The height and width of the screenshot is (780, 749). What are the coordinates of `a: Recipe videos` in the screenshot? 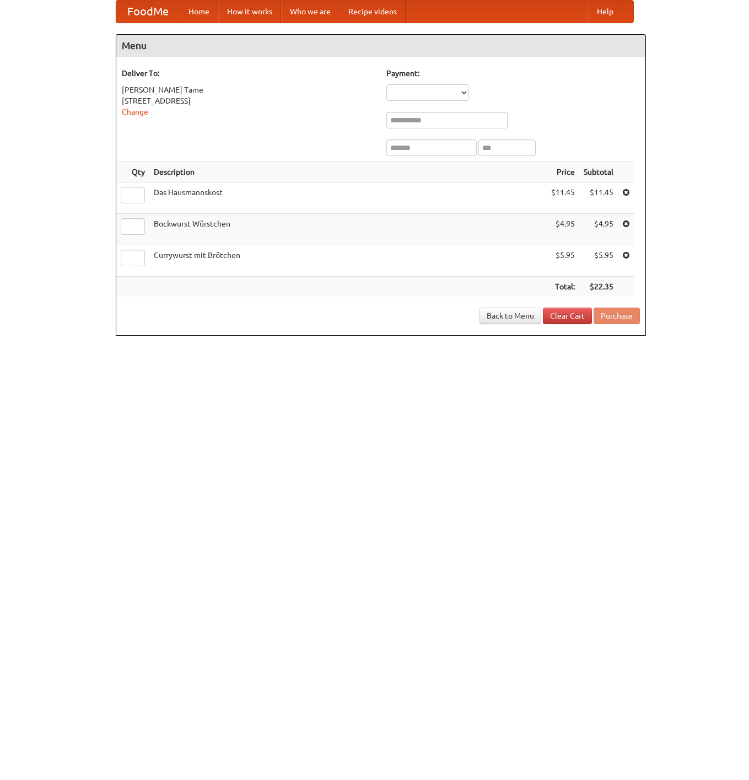 It's located at (372, 12).